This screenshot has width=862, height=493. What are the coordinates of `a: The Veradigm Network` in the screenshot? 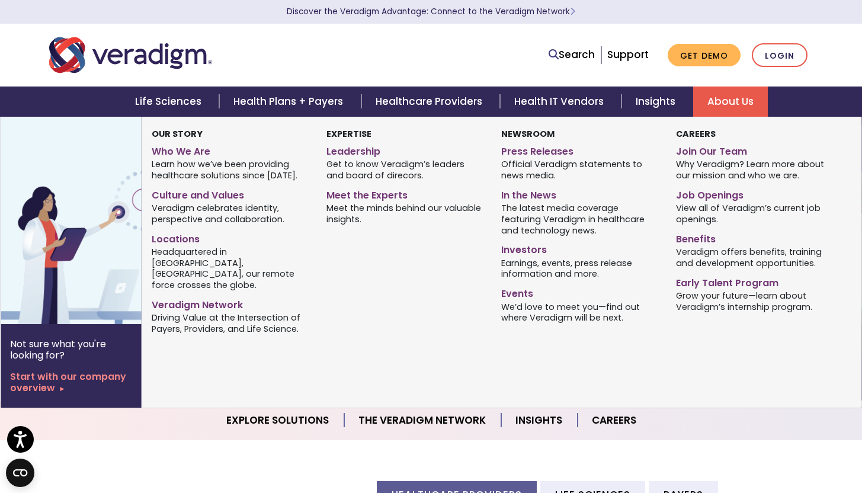 It's located at (423, 420).